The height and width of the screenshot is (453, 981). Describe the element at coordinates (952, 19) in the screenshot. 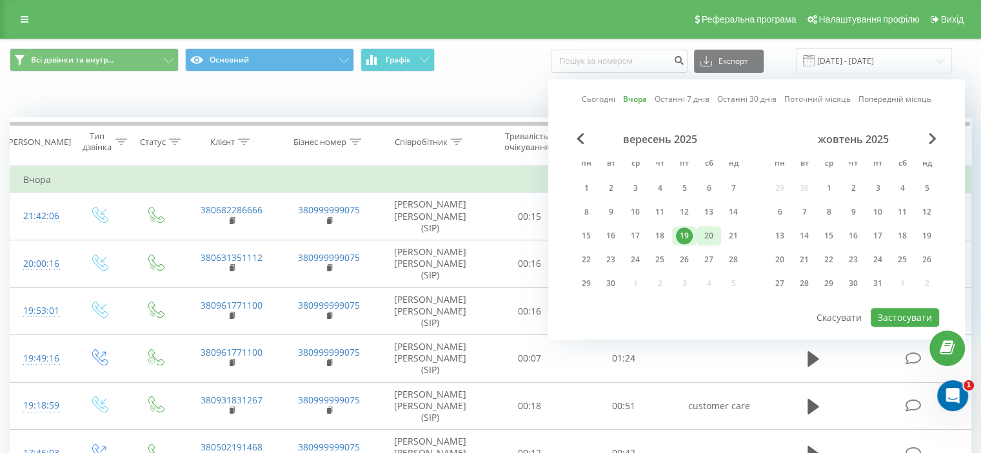

I see `span: Вихід` at that location.